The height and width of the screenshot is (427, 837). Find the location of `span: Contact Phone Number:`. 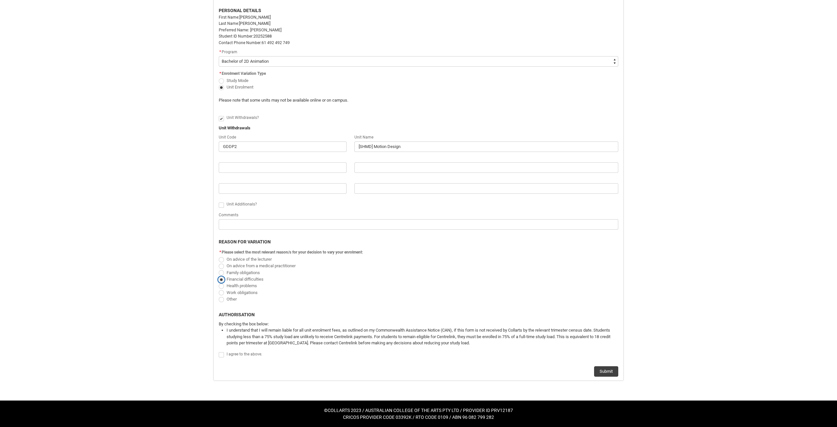

span: Contact Phone Number: is located at coordinates (240, 43).